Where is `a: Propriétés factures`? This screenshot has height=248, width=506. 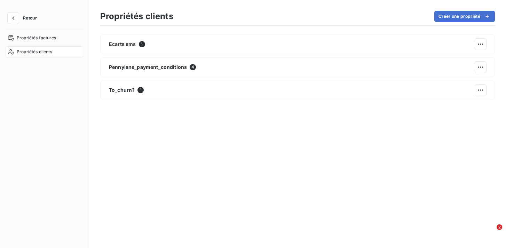
a: Propriétés factures is located at coordinates (44, 38).